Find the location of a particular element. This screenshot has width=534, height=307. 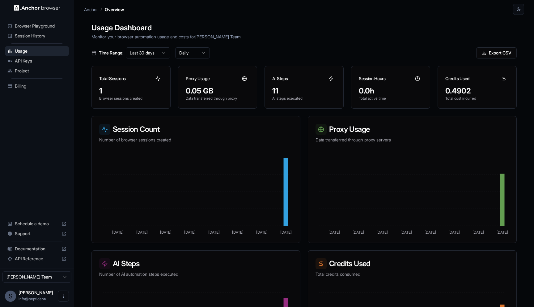

div: Documentation is located at coordinates (37, 248).